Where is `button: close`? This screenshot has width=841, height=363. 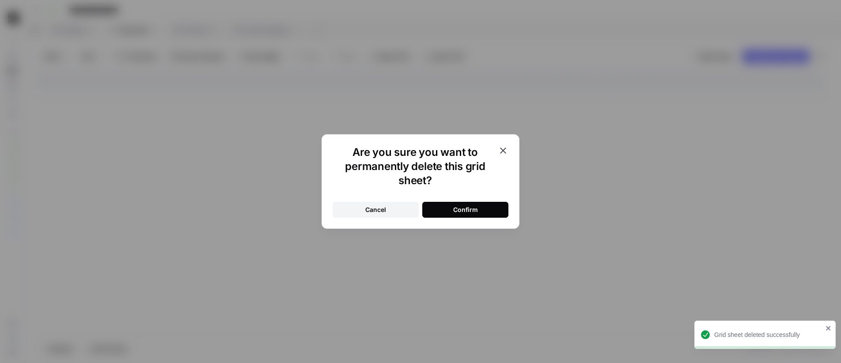 button: close is located at coordinates (829, 328).